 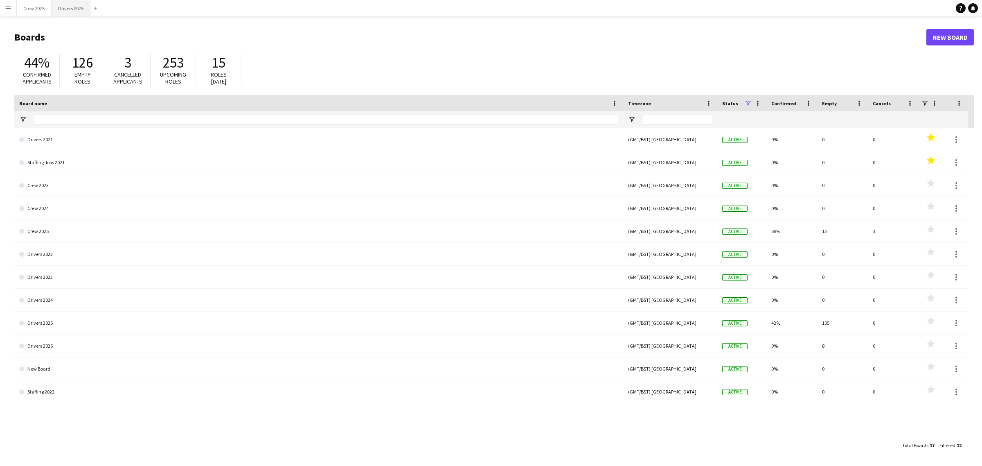 I want to click on div: 3, so click(x=893, y=231).